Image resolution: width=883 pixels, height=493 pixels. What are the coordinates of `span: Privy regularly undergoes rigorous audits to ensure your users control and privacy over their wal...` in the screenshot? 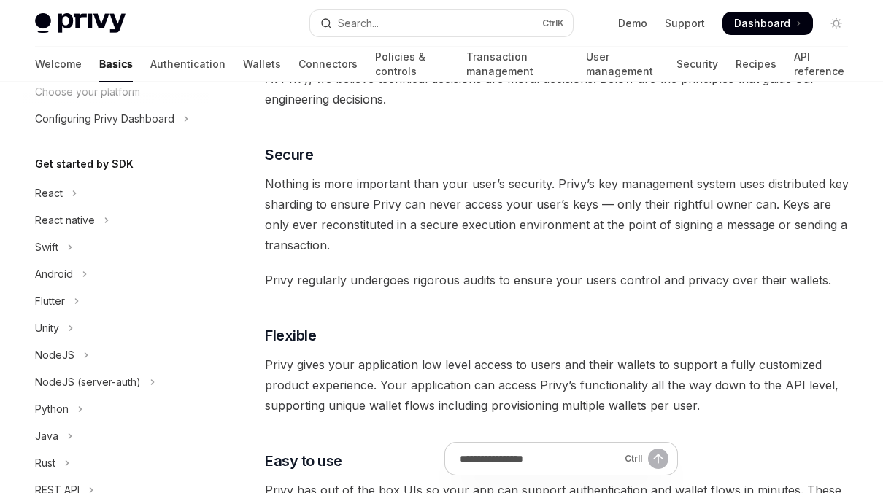 It's located at (560, 280).